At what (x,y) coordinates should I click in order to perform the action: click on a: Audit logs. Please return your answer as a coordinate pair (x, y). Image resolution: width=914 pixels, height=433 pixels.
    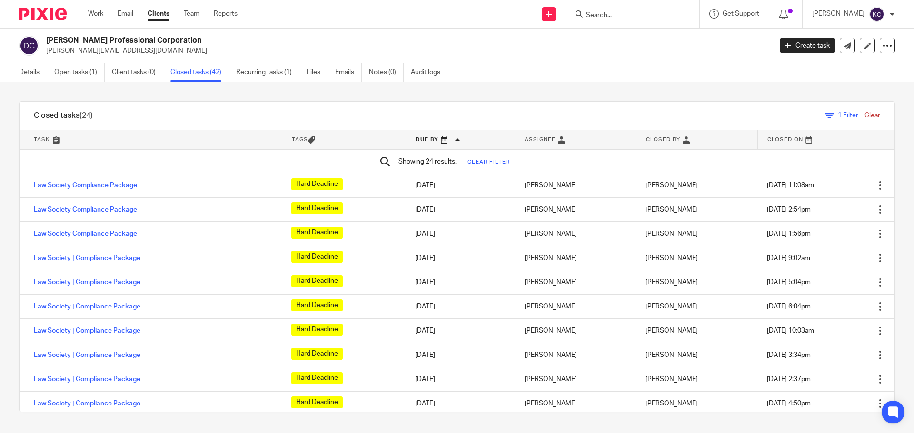
    Looking at the image, I should click on (429, 72).